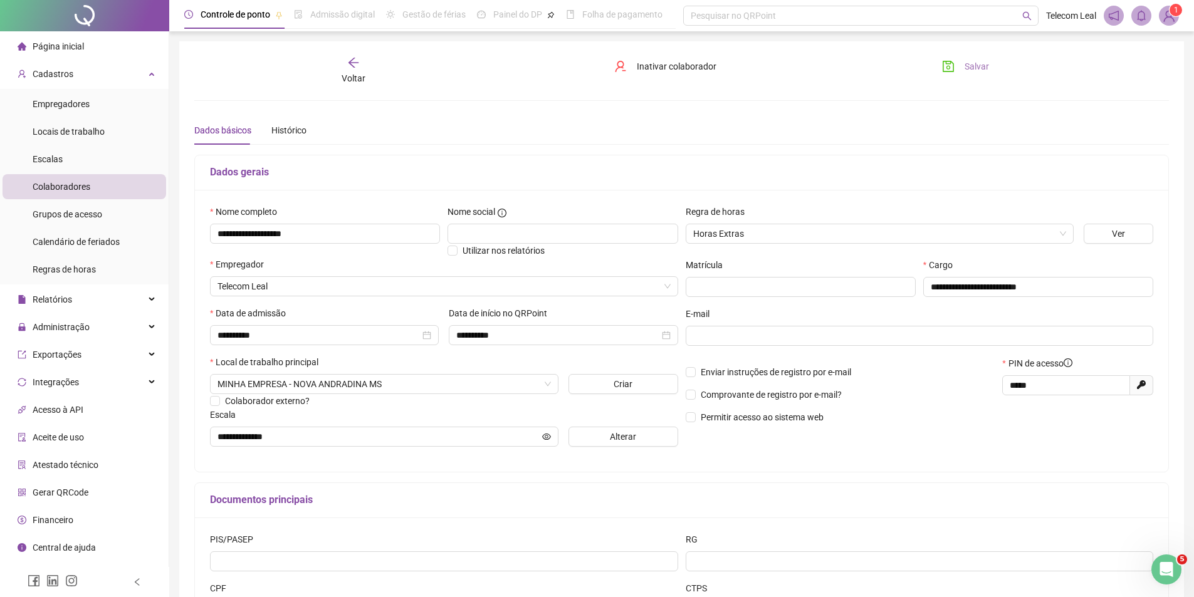 The width and height of the screenshot is (1194, 597). I want to click on span: Página inicial, so click(58, 46).